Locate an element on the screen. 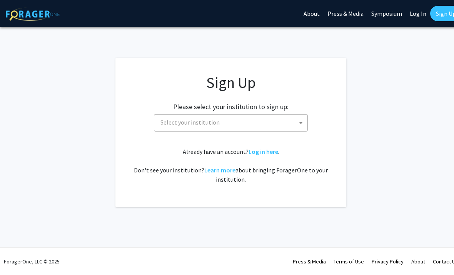 The image size is (454, 275). img: ForagerOne Logo is located at coordinates (33, 14).